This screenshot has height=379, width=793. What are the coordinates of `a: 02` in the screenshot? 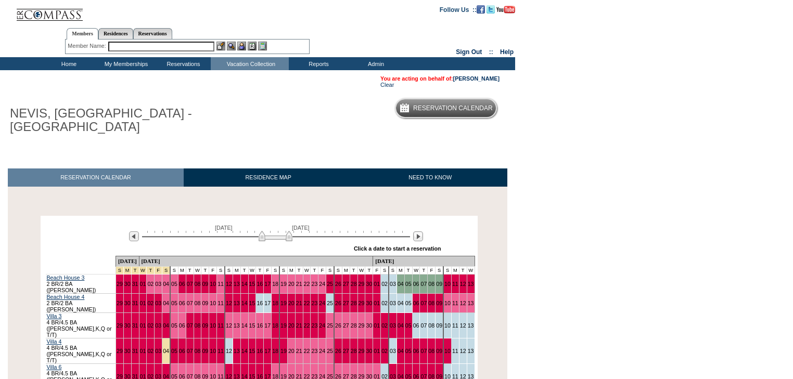 It's located at (150, 326).